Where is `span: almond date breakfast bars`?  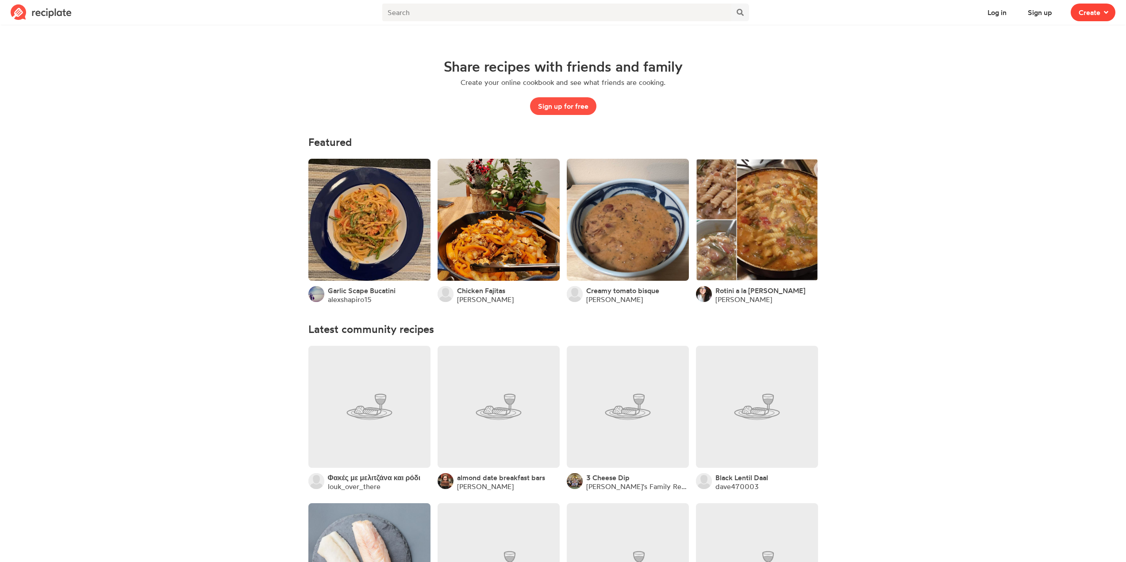
span: almond date breakfast bars is located at coordinates (501, 478).